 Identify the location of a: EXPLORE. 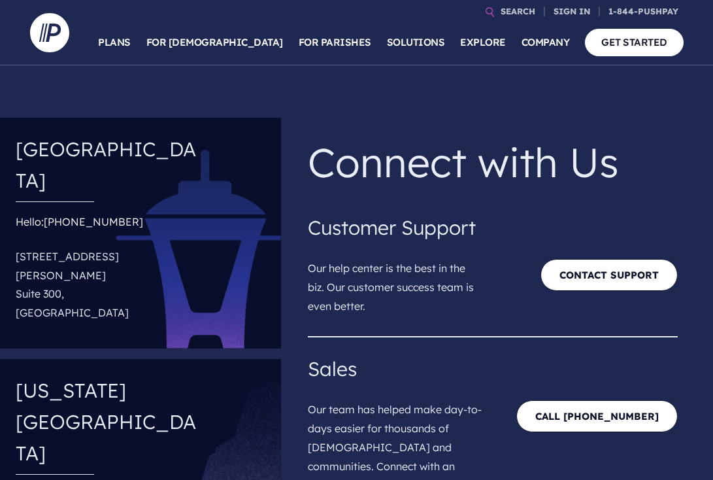
(483, 43).